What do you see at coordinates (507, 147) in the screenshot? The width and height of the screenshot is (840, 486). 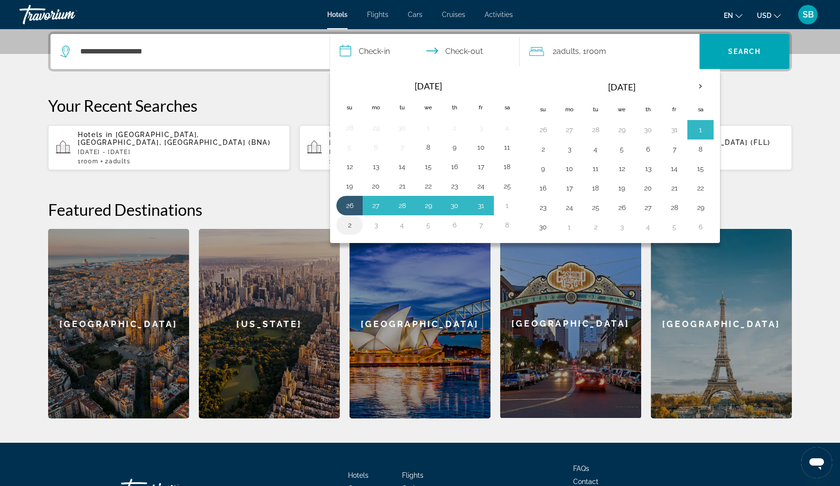 I see `button: Day 11` at bounding box center [507, 147].